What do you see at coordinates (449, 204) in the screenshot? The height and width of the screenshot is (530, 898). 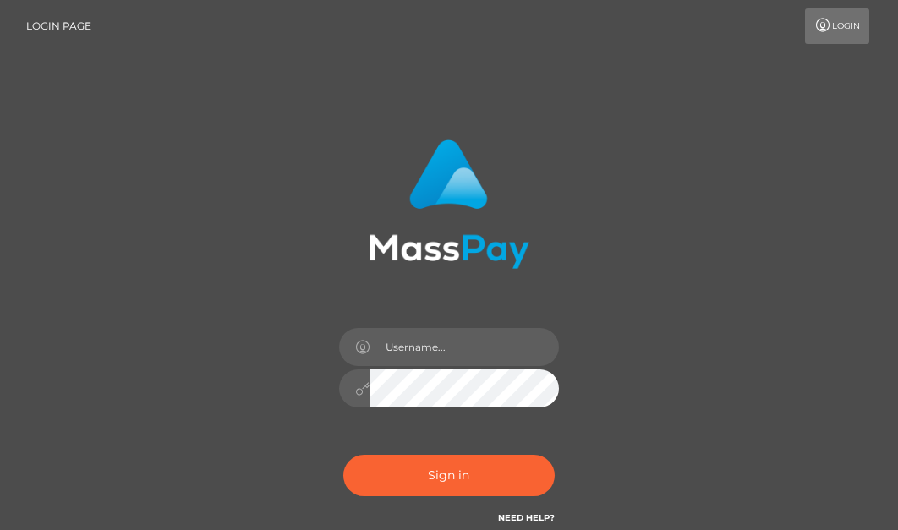 I see `img: MassPay Login` at bounding box center [449, 204].